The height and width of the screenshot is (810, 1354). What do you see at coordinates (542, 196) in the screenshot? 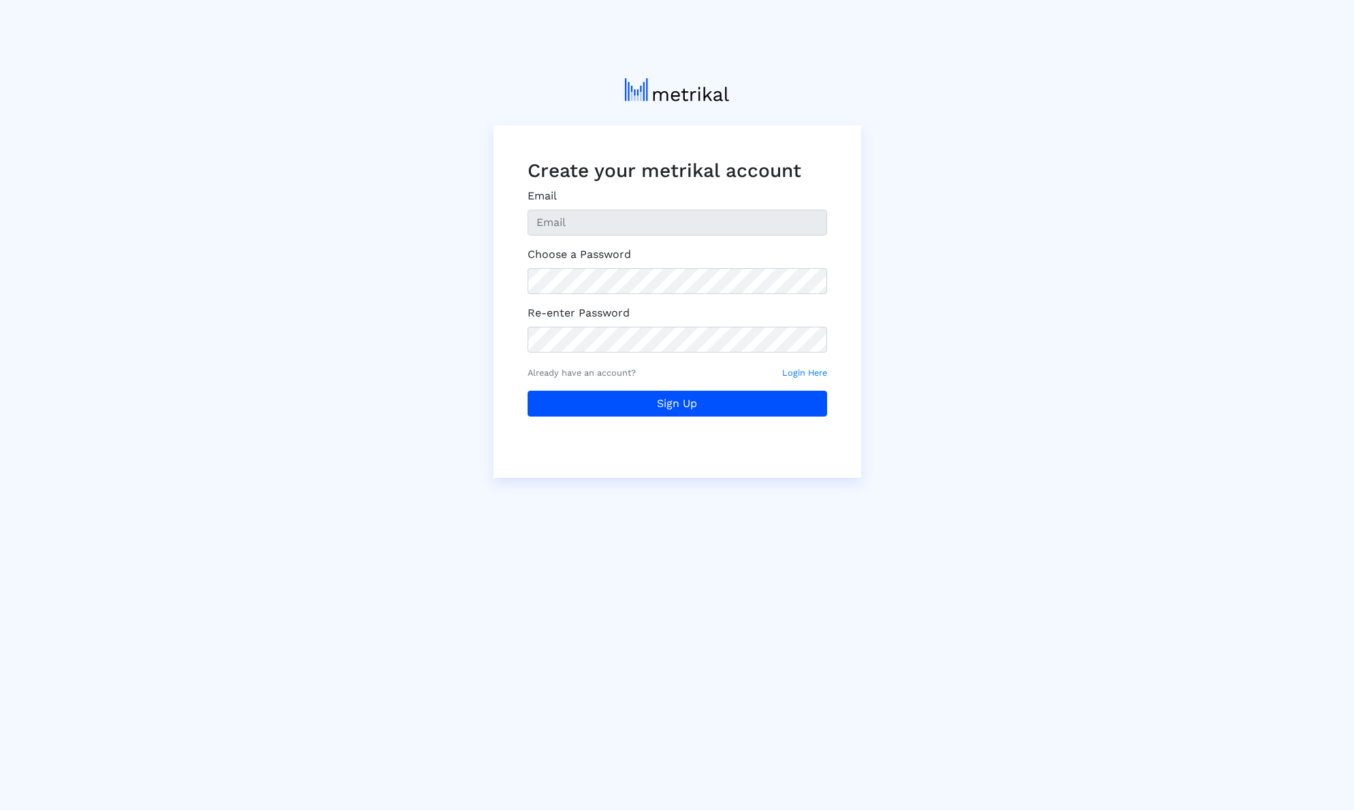
I see `label: Email` at bounding box center [542, 196].